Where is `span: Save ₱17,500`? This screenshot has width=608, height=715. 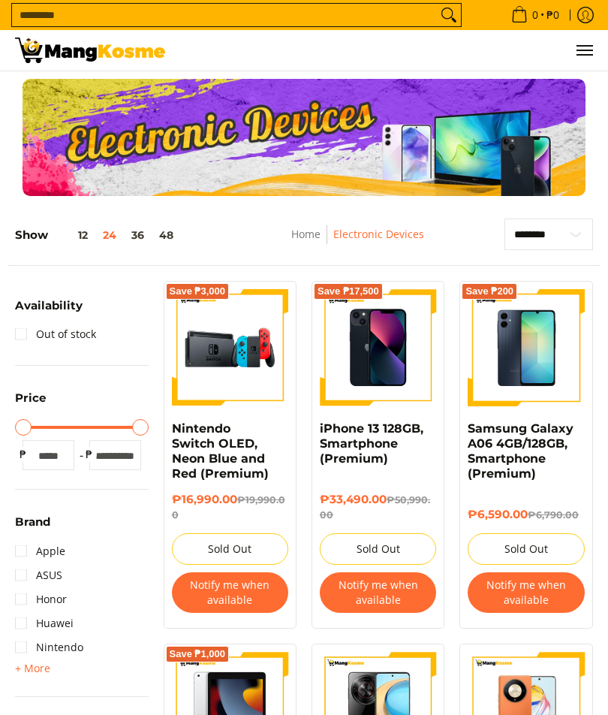
span: Save ₱17,500 is located at coordinates (348, 291).